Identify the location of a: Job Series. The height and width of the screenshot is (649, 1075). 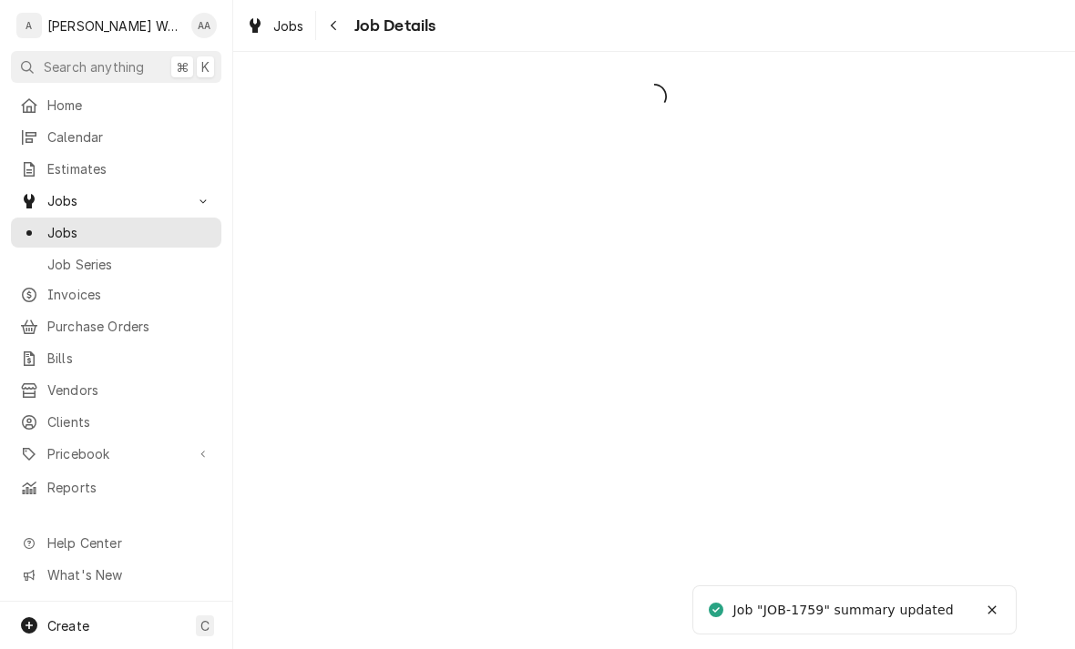
(116, 264).